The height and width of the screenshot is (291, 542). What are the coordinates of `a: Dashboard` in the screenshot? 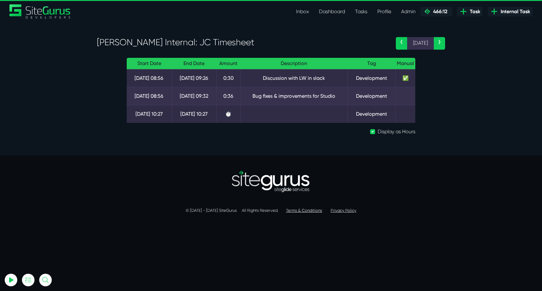 It's located at (332, 12).